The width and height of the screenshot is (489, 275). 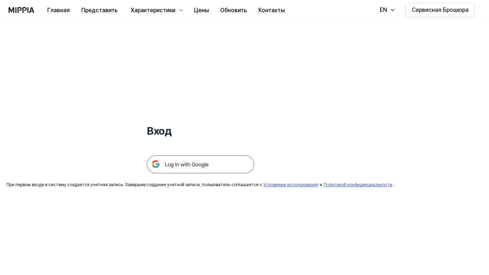 What do you see at coordinates (358, 185) in the screenshot?
I see `a: Политикой конфиденциальности` at bounding box center [358, 185].